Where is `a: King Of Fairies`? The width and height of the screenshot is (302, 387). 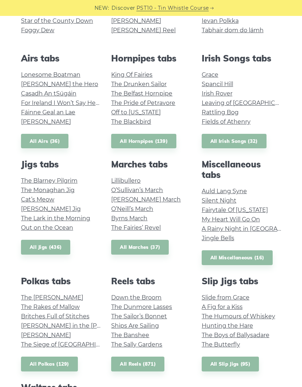 a: King Of Fairies is located at coordinates (132, 75).